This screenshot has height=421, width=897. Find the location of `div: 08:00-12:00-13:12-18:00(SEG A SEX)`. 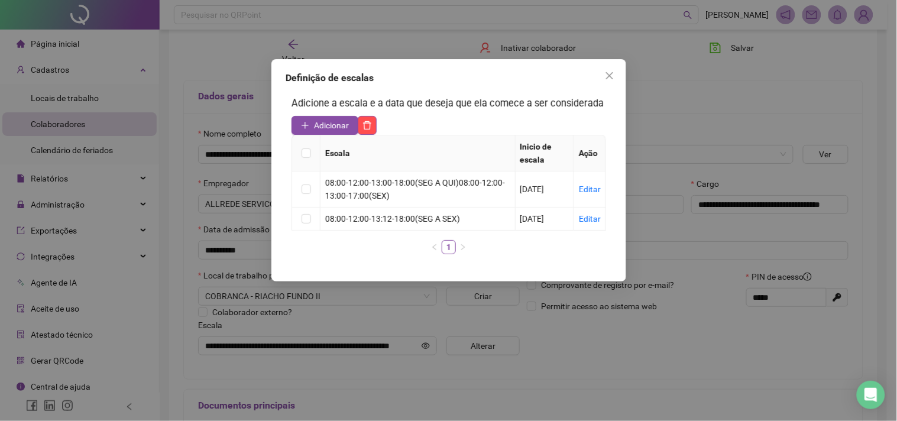

div: 08:00-12:00-13:12-18:00(SEG A SEX) is located at coordinates (417, 219).